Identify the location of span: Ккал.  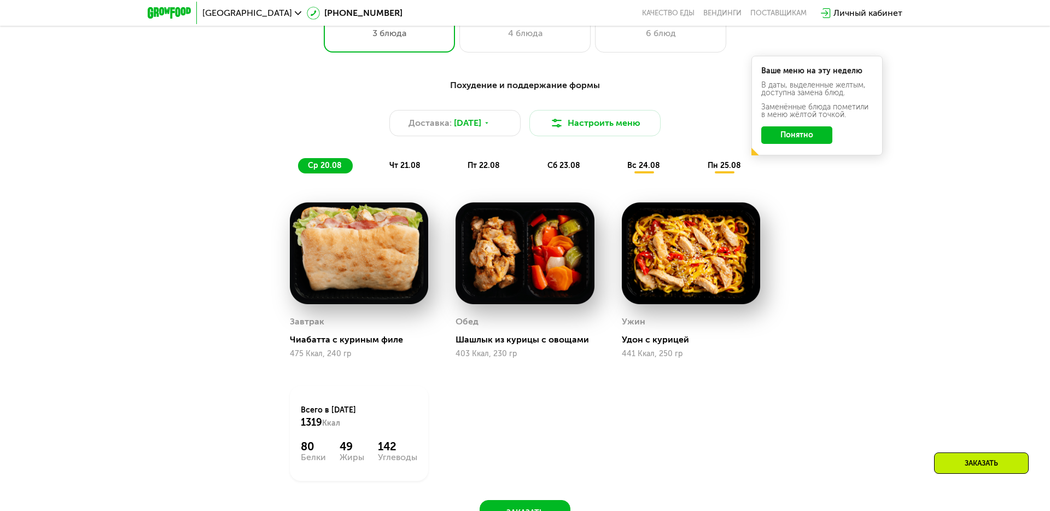
(331, 423).